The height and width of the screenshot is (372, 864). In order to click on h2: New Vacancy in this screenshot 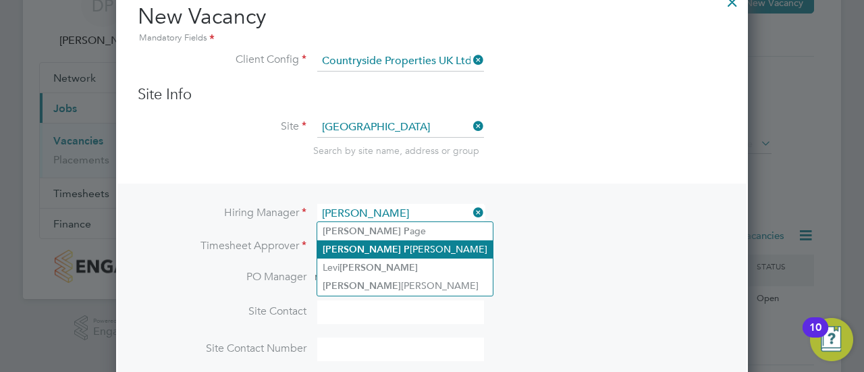, I will do `click(432, 24)`.